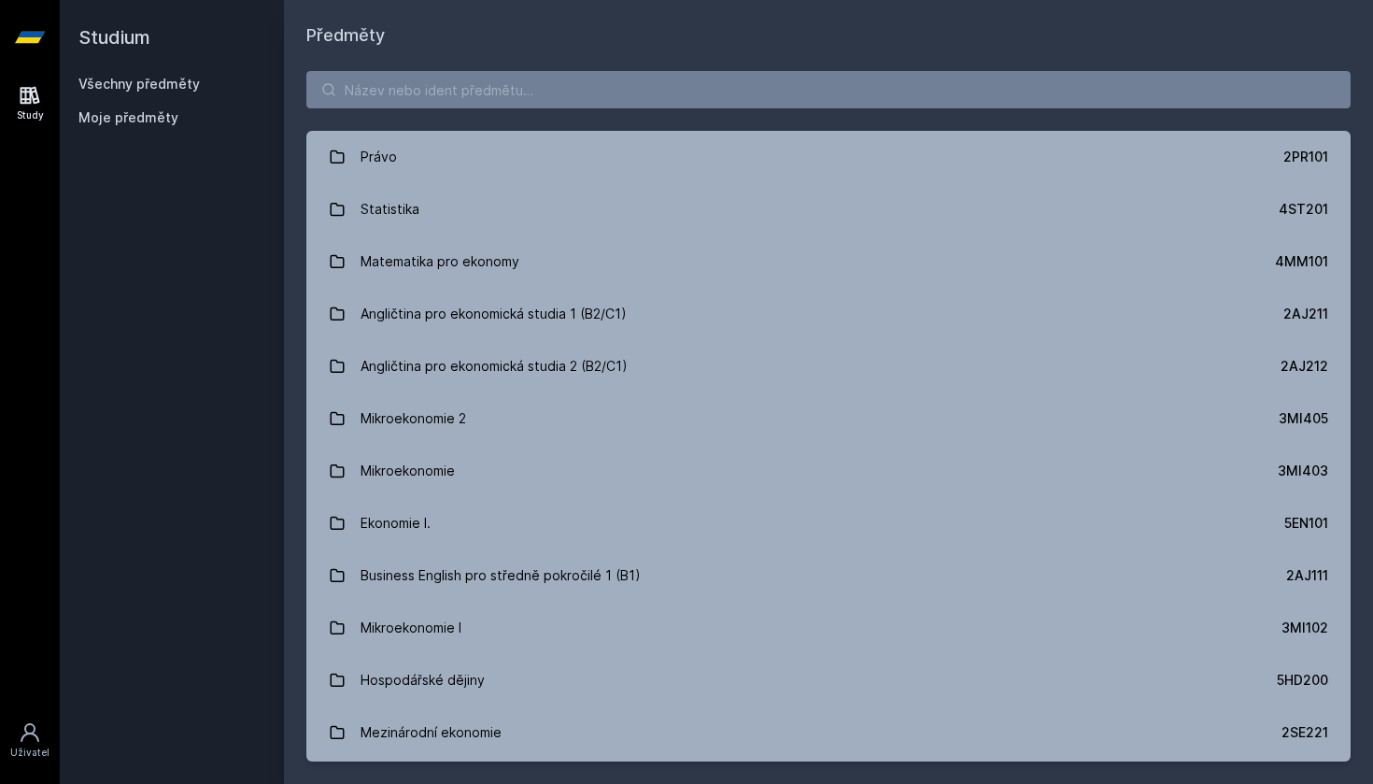 The image size is (1373, 784). What do you see at coordinates (828, 366) in the screenshot?
I see `a: Angličtina pro ekonomická studia 2 (B2/C1) 2AJ212` at bounding box center [828, 366].